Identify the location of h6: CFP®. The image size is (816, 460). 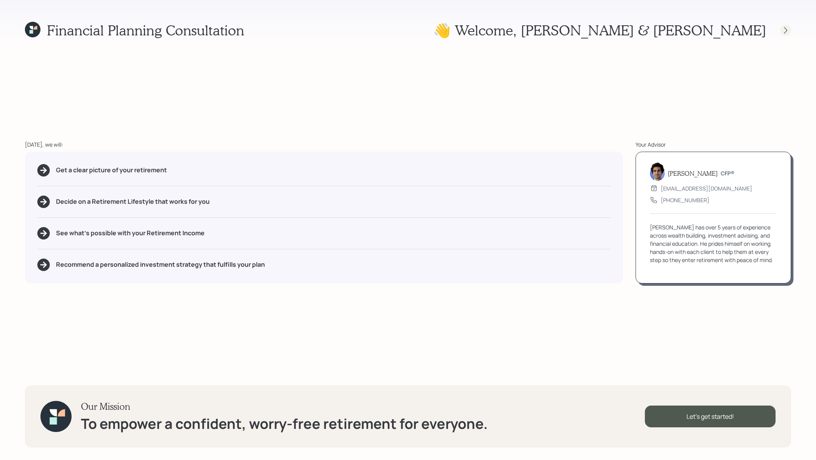
(727, 173).